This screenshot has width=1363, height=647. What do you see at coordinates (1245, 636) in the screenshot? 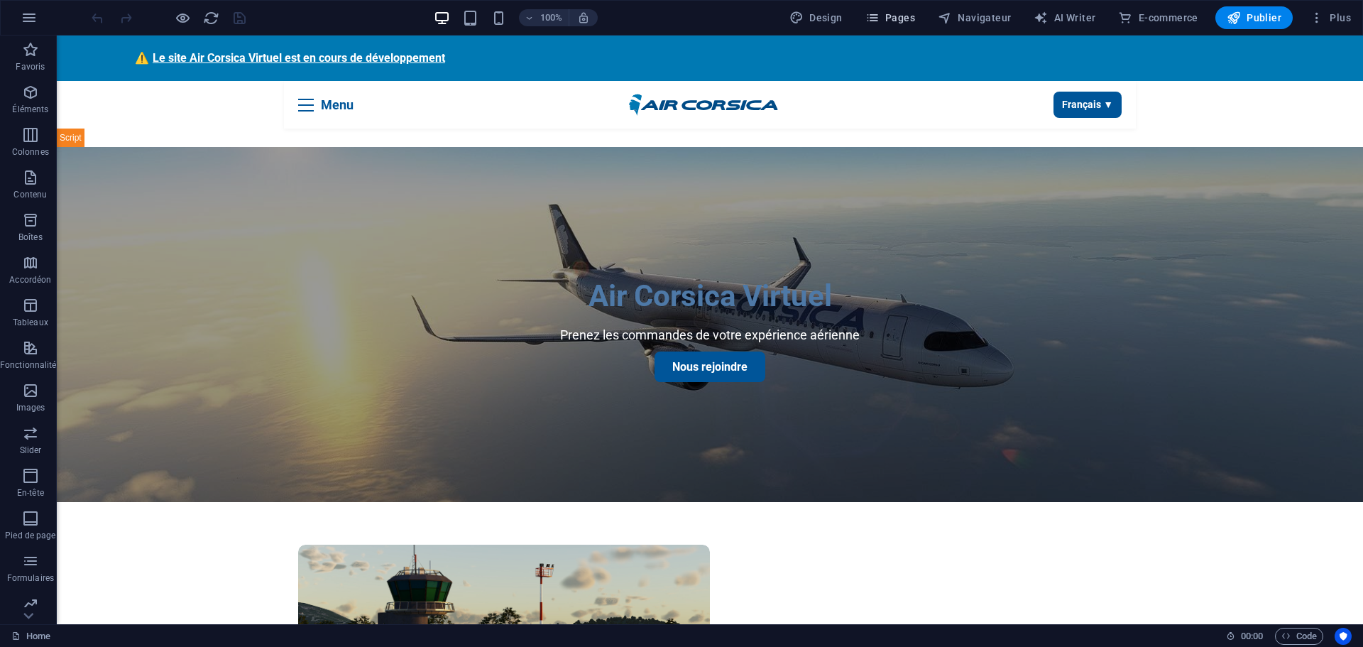
I see `h6: Durée de la session` at bounding box center [1245, 636].